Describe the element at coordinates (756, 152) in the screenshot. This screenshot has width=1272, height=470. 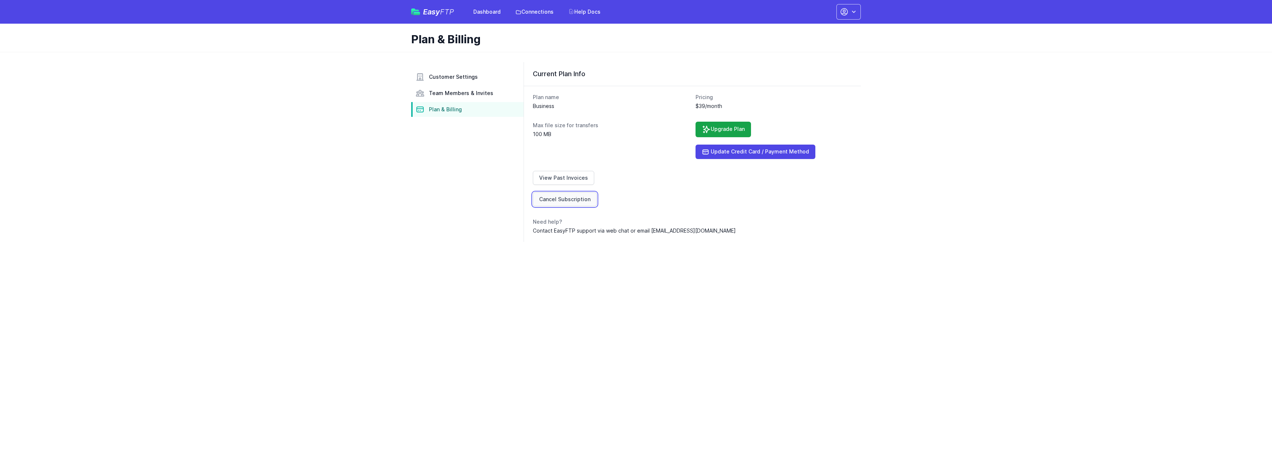
I see `a: Update Credit Card / Payment Method` at that location.